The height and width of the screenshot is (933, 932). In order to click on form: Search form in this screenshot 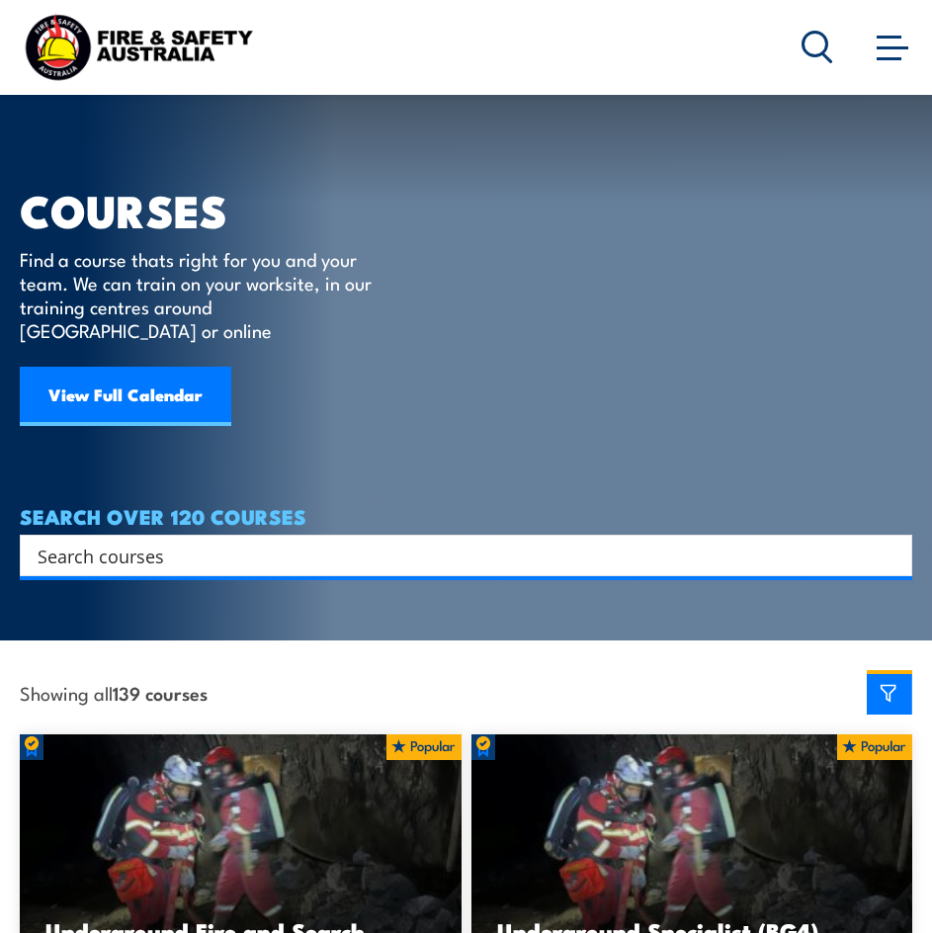, I will do `click(456, 555)`.